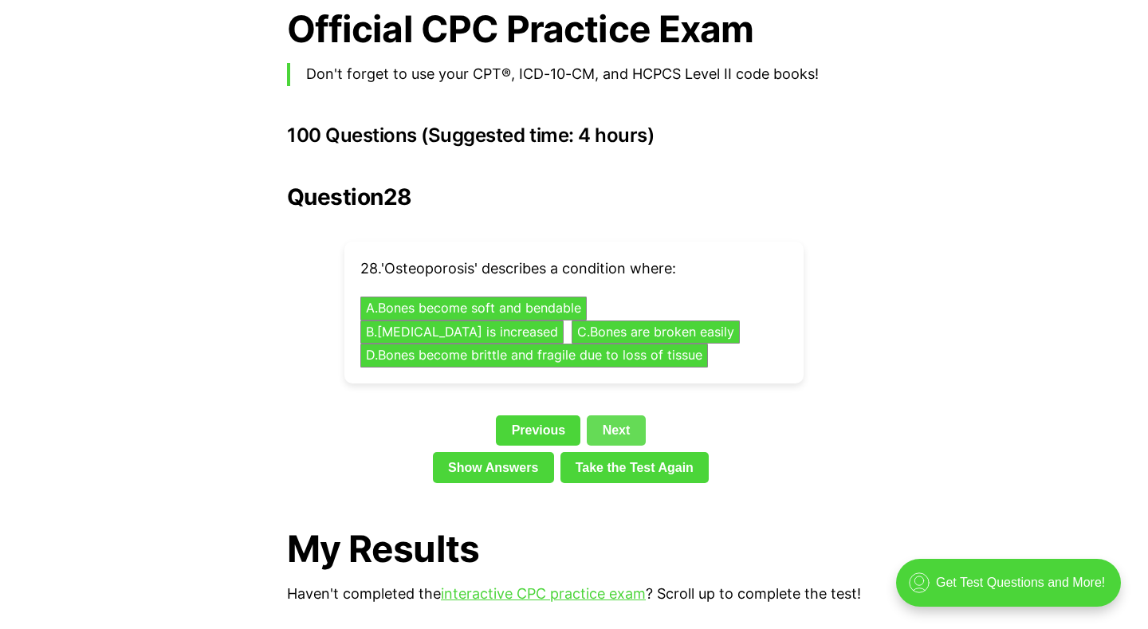  Describe the element at coordinates (574, 29) in the screenshot. I see `h1: Official CPC Practice Exam` at that location.